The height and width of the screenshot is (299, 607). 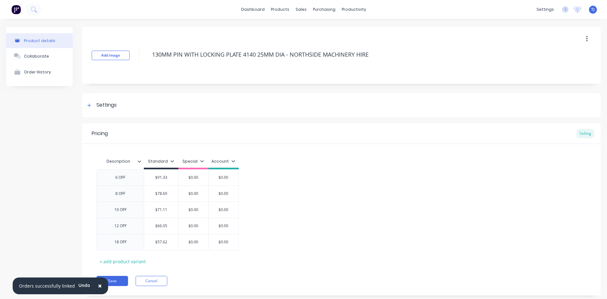 What do you see at coordinates (545, 9) in the screenshot?
I see `div: settings` at bounding box center [545, 9].